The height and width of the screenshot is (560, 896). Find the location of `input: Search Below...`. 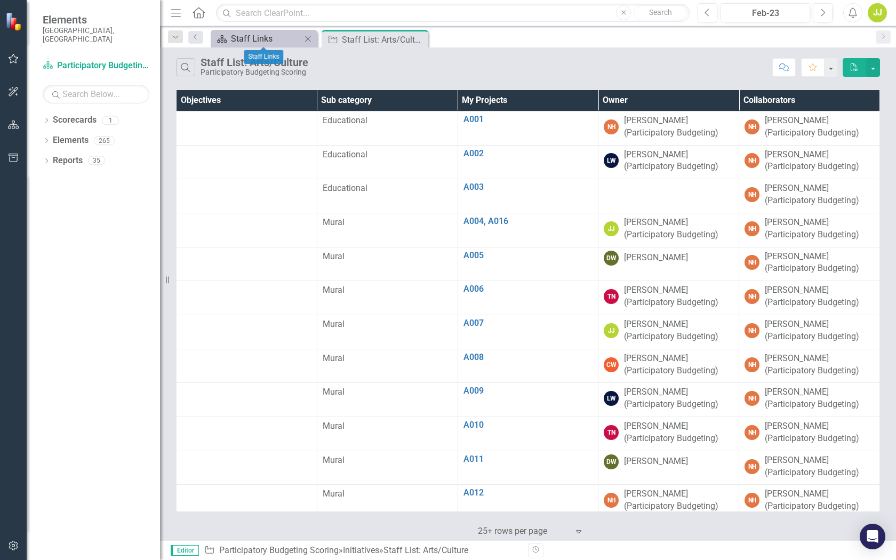

input: Search Below... is located at coordinates (96, 94).